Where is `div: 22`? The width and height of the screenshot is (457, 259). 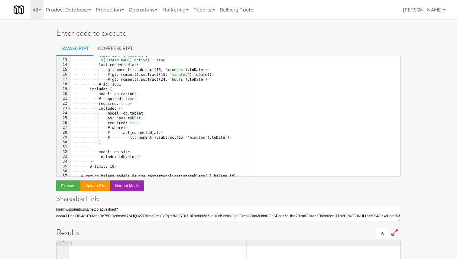
div: 22 is located at coordinates (64, 104).